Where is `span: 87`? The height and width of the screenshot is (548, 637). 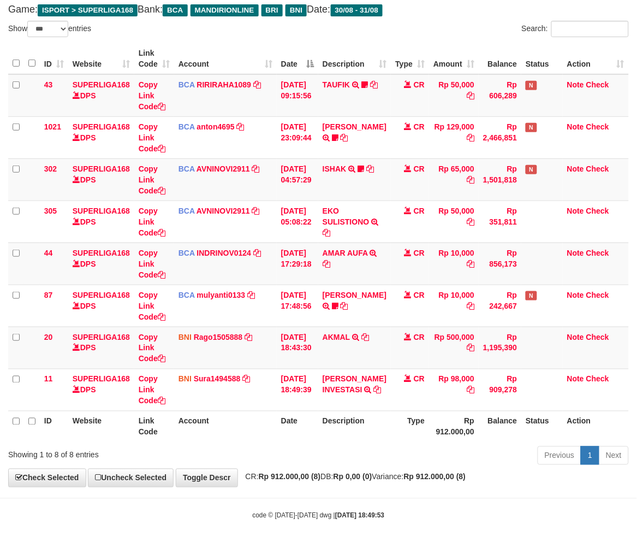 span: 87 is located at coordinates (49, 295).